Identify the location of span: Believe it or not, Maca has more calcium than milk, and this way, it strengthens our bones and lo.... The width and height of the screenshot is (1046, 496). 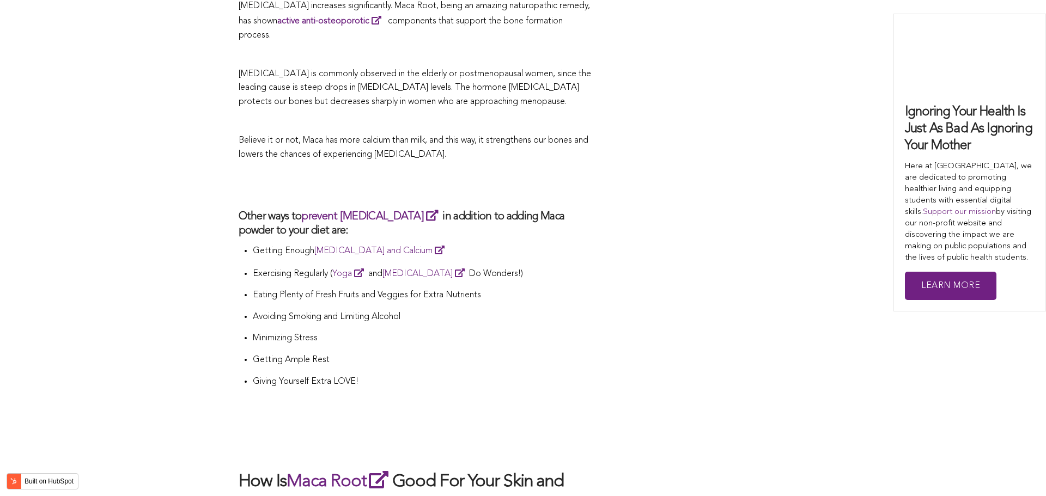
(413, 148).